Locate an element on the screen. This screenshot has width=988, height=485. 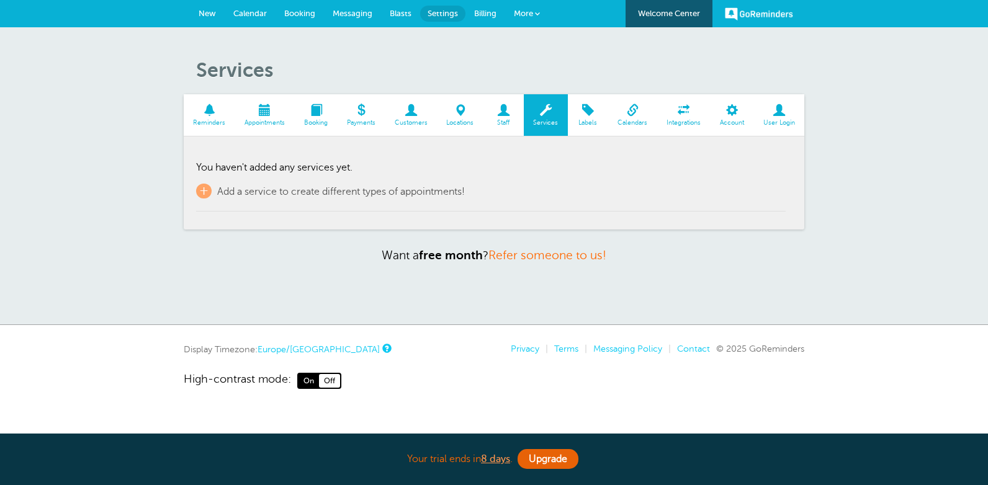
a: Booking is located at coordinates (316, 115).